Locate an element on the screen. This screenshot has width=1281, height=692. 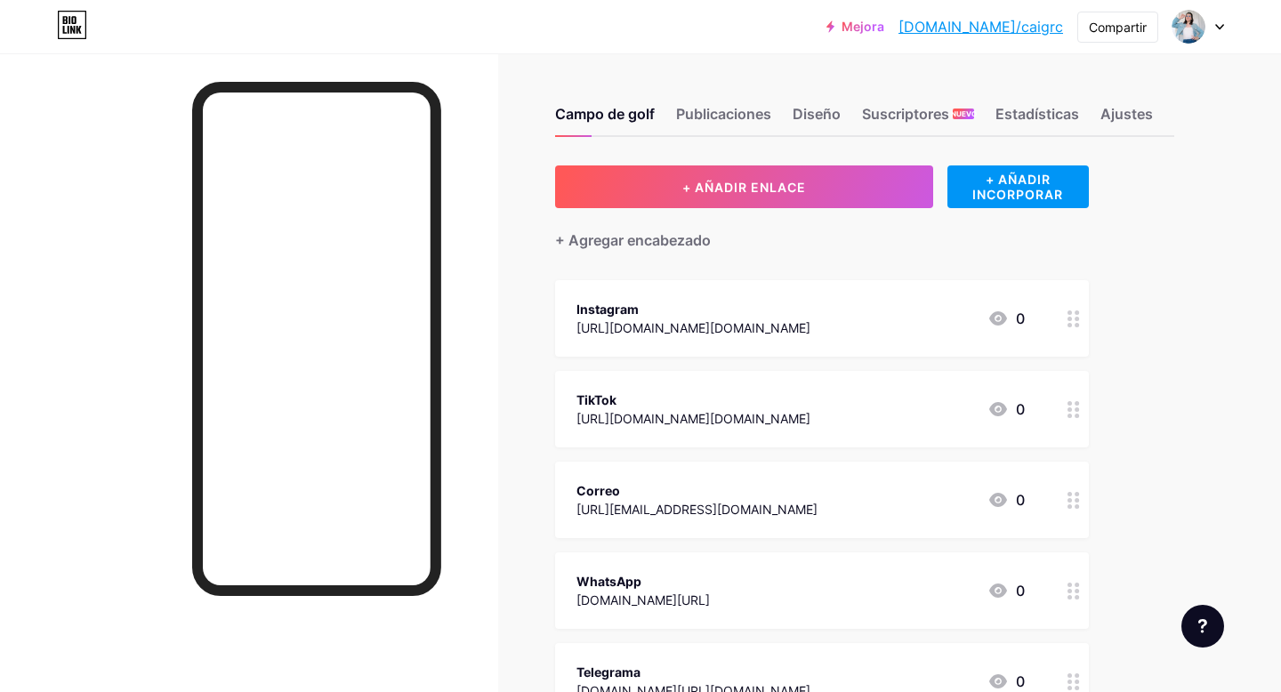
font: + AÑADIR INCORPORAR is located at coordinates (1018, 187).